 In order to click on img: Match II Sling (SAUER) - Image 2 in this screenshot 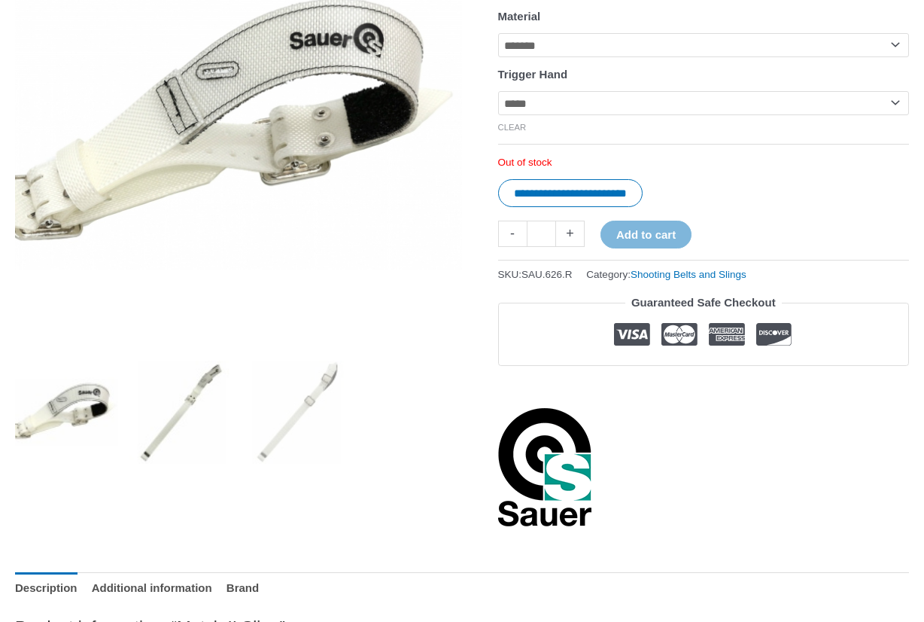, I will do `click(181, 412)`.